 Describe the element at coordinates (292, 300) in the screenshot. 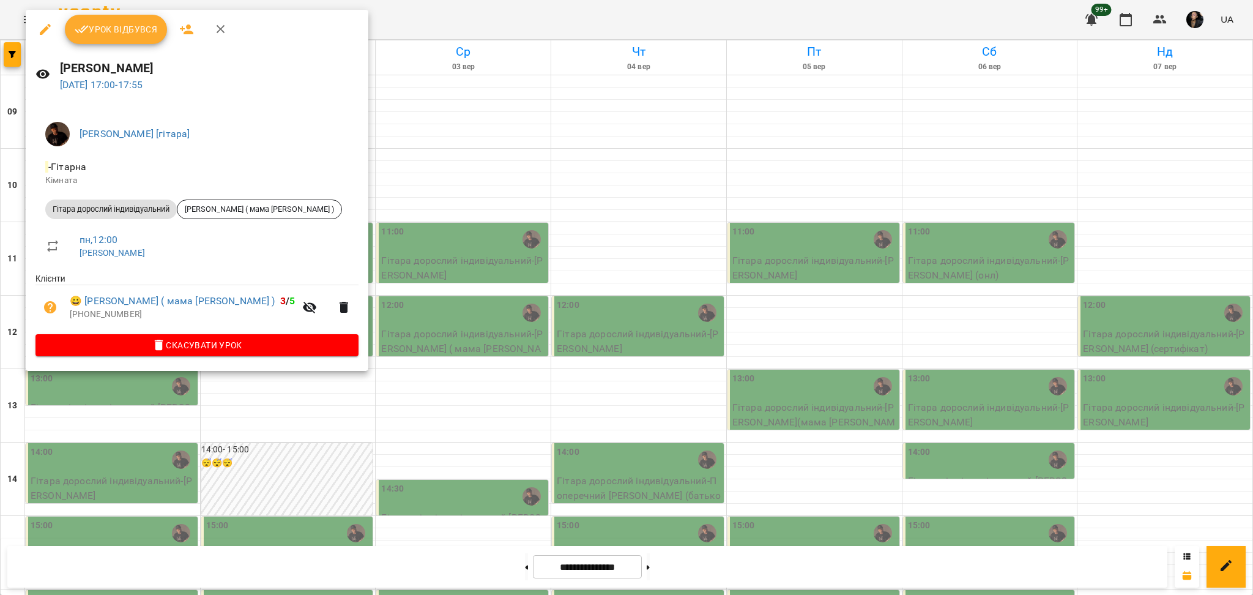

I see `span: 5` at that location.